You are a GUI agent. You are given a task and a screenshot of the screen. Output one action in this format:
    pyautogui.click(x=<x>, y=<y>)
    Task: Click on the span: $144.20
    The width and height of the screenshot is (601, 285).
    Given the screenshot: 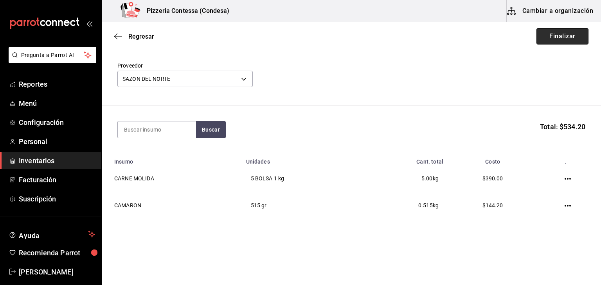 What is the action you would take?
    pyautogui.click(x=492, y=206)
    